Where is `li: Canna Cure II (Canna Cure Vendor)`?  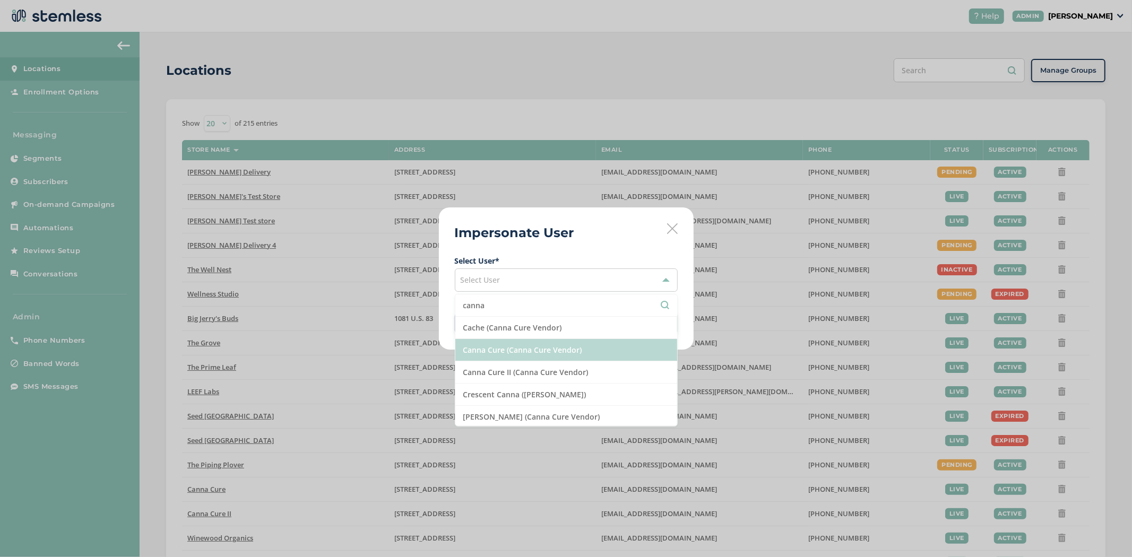 li: Canna Cure II (Canna Cure Vendor) is located at coordinates (566, 373).